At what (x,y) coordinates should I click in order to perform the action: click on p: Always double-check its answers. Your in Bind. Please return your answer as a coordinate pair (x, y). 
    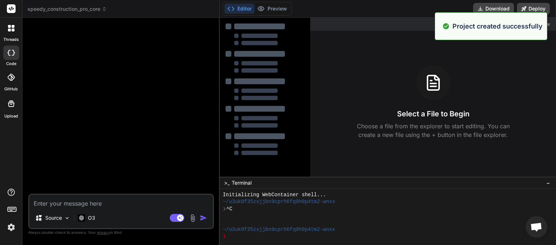
    Looking at the image, I should click on (121, 233).